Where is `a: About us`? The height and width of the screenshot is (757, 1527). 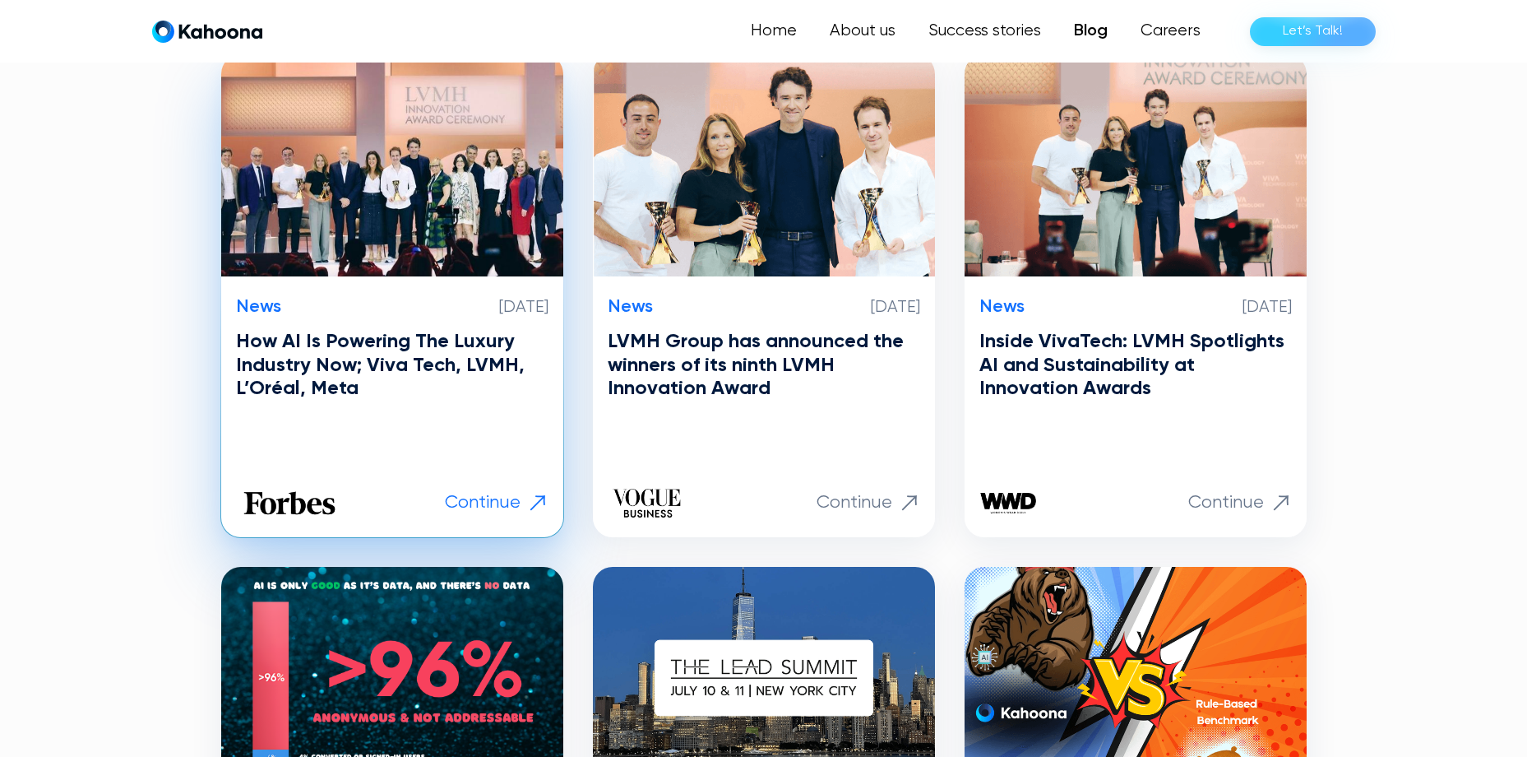
a: About us is located at coordinates (863, 31).